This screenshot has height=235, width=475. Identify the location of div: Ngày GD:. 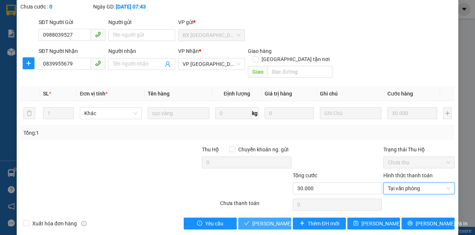
(129, 7).